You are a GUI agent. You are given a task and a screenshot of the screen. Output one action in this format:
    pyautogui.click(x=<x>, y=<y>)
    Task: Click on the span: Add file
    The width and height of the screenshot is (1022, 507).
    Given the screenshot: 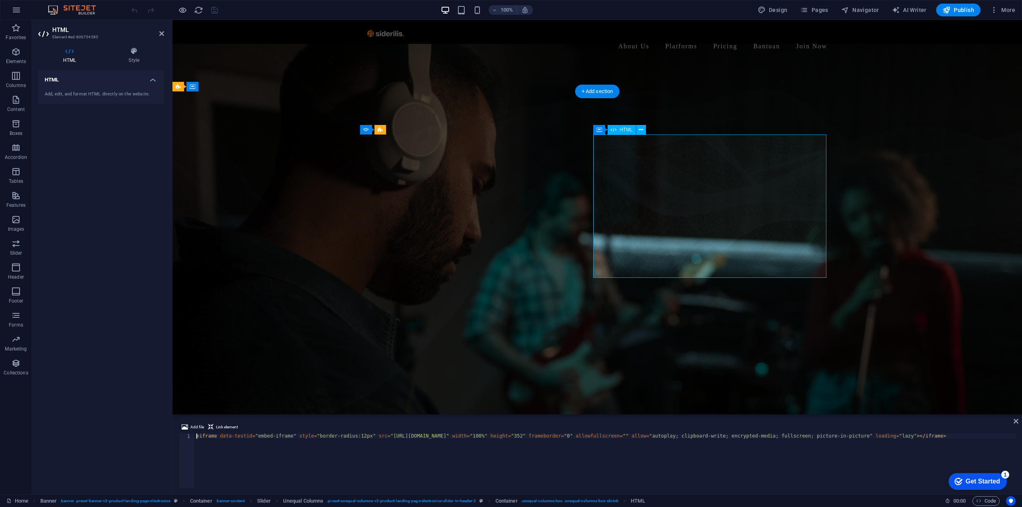 What is the action you would take?
    pyautogui.click(x=197, y=427)
    